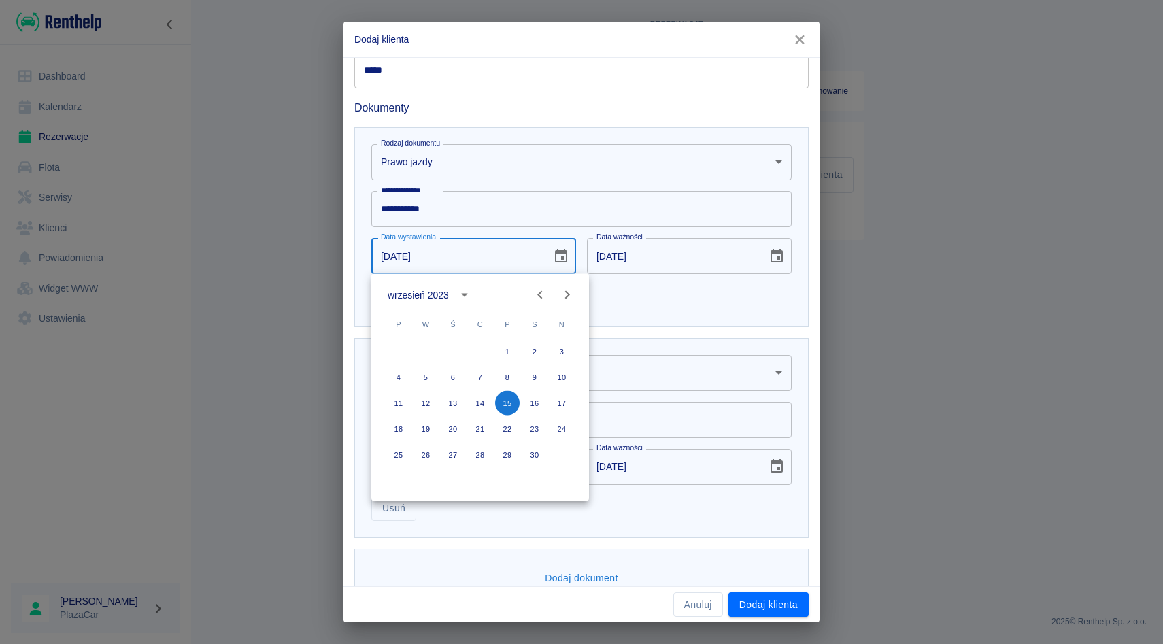  What do you see at coordinates (507, 352) in the screenshot?
I see `button: 1` at bounding box center [507, 352].